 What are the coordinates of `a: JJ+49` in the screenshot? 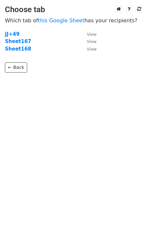 It's located at (12, 34).